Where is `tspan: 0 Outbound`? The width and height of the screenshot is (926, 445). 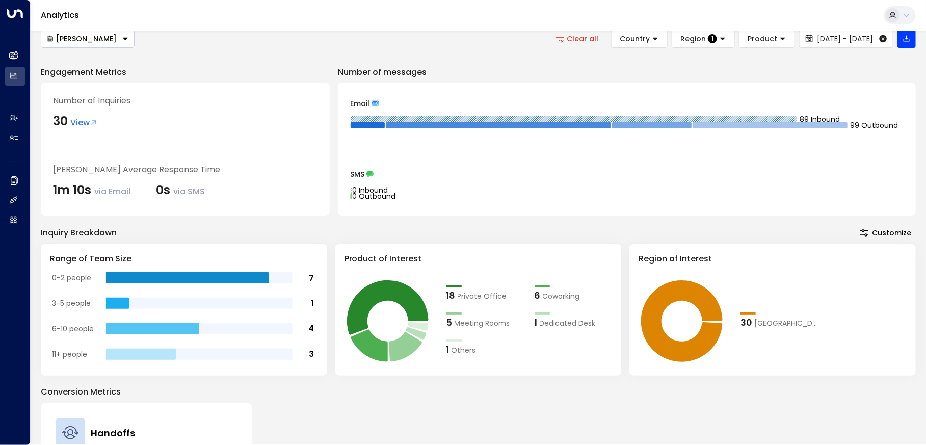 tspan: 0 Outbound is located at coordinates (374, 196).